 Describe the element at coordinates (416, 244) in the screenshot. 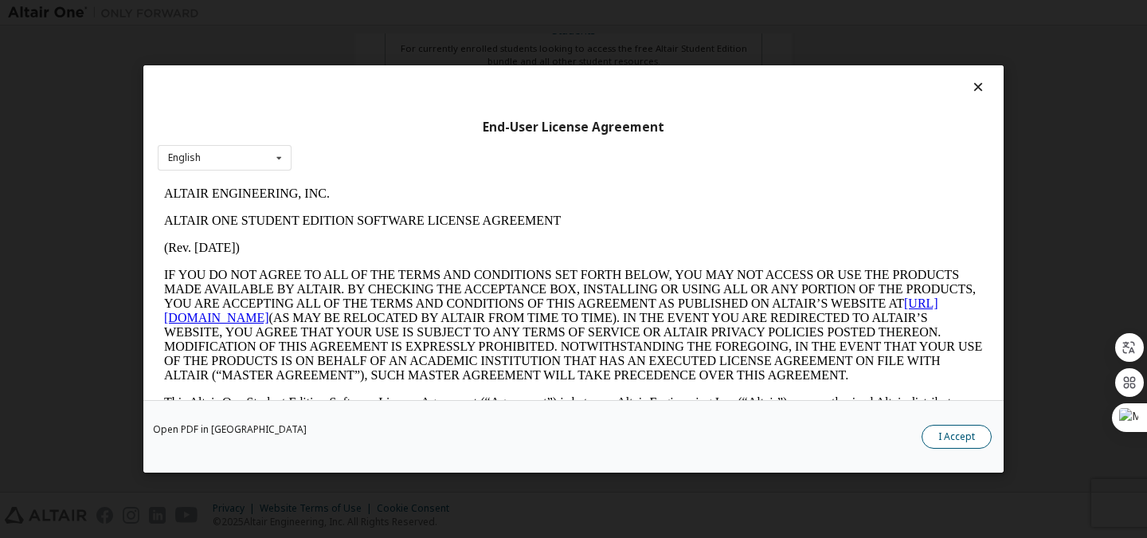

I see `p: This Altair One Student Edition Software License Agreement (“Agreement”) is between Altair Engine...` at that location.